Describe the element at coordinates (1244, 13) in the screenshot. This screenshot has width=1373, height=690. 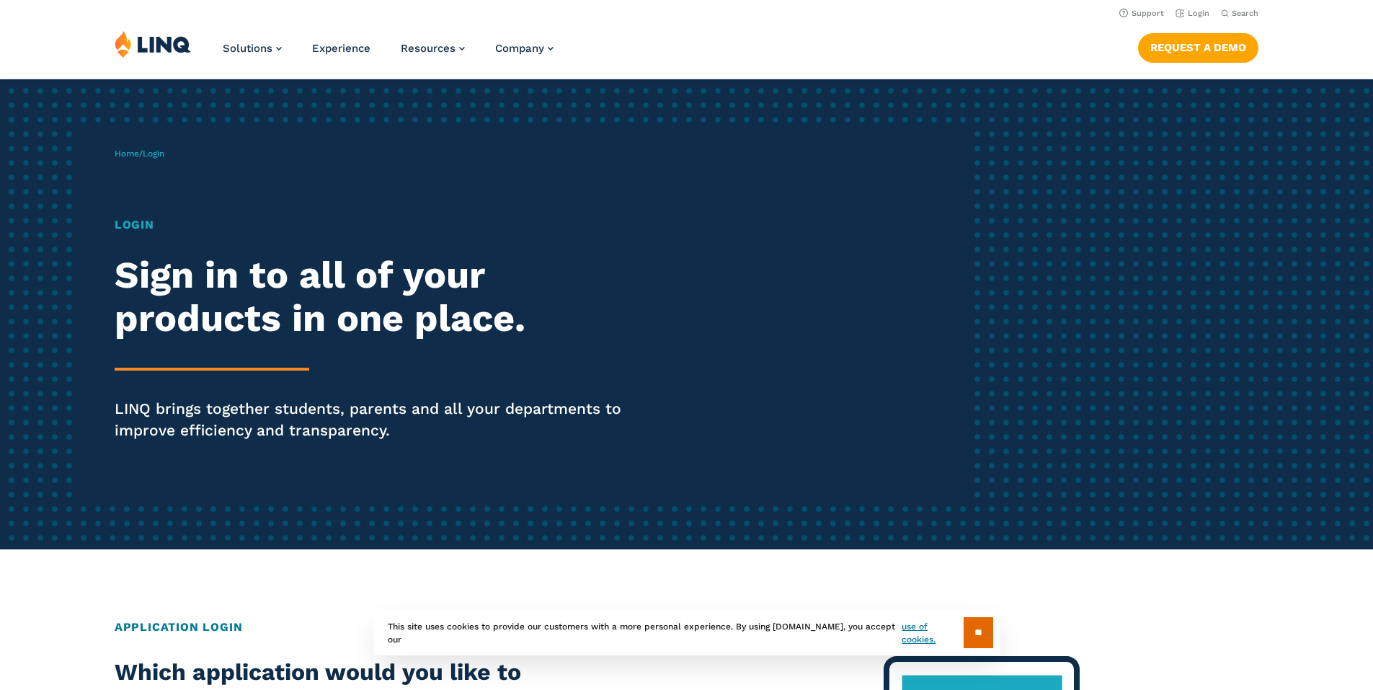
I see `span: Search` at that location.